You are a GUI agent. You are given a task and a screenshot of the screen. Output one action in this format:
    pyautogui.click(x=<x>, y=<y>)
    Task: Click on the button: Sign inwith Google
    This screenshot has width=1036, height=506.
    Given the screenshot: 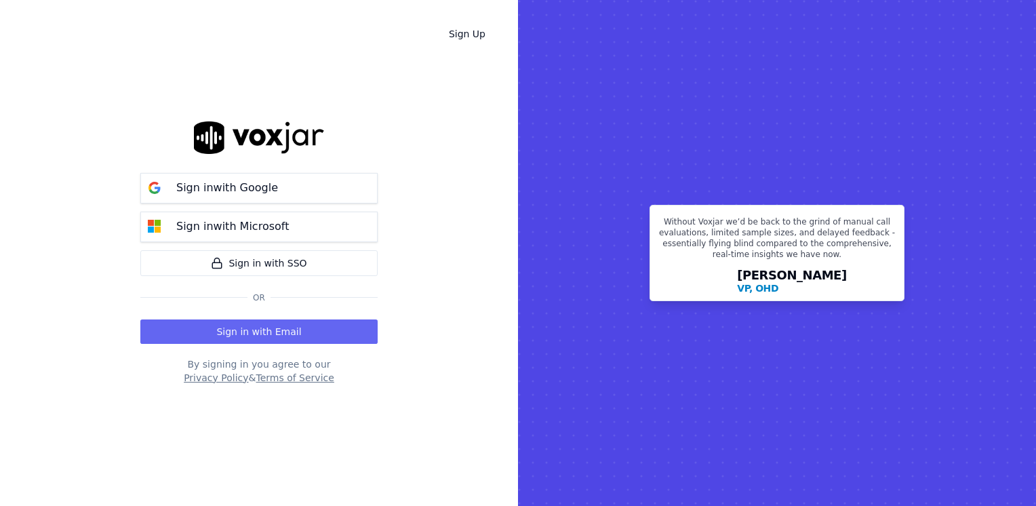 What is the action you would take?
    pyautogui.click(x=259, y=188)
    